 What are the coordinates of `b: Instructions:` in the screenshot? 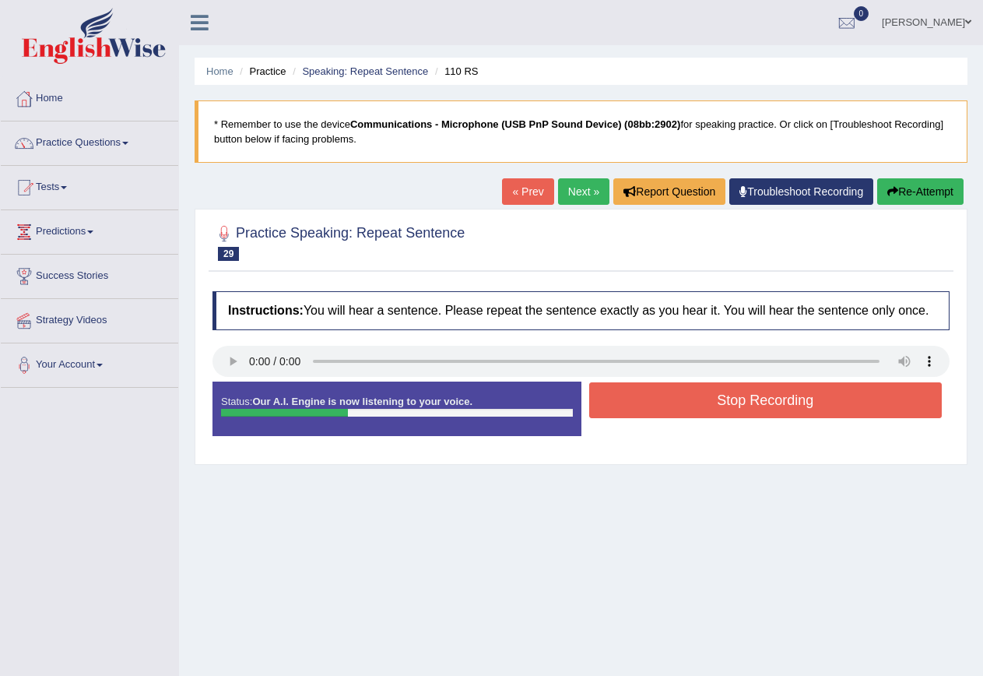 It's located at (265, 310).